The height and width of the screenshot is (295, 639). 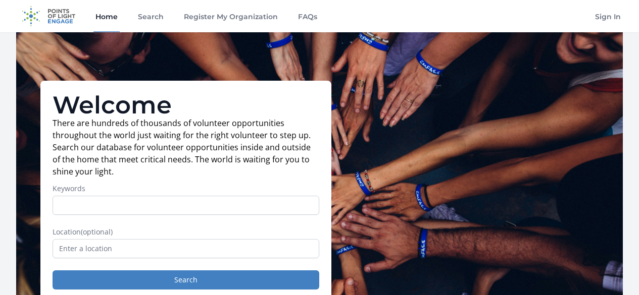 I want to click on input: Enter a location, so click(x=186, y=249).